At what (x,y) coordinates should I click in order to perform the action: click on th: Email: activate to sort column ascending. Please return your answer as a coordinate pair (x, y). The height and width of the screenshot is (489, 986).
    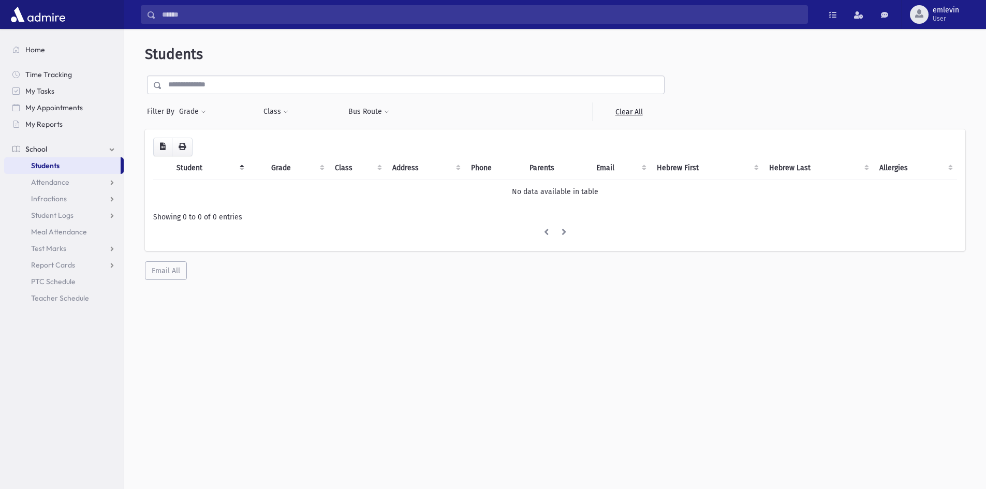
    Looking at the image, I should click on (620, 168).